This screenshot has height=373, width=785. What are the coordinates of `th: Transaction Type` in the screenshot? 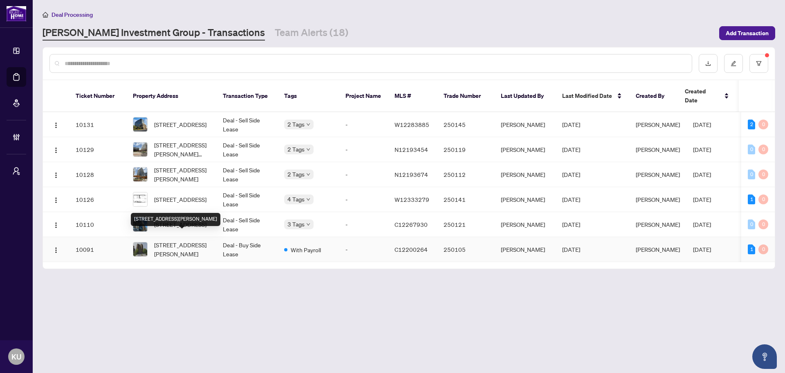 It's located at (247, 96).